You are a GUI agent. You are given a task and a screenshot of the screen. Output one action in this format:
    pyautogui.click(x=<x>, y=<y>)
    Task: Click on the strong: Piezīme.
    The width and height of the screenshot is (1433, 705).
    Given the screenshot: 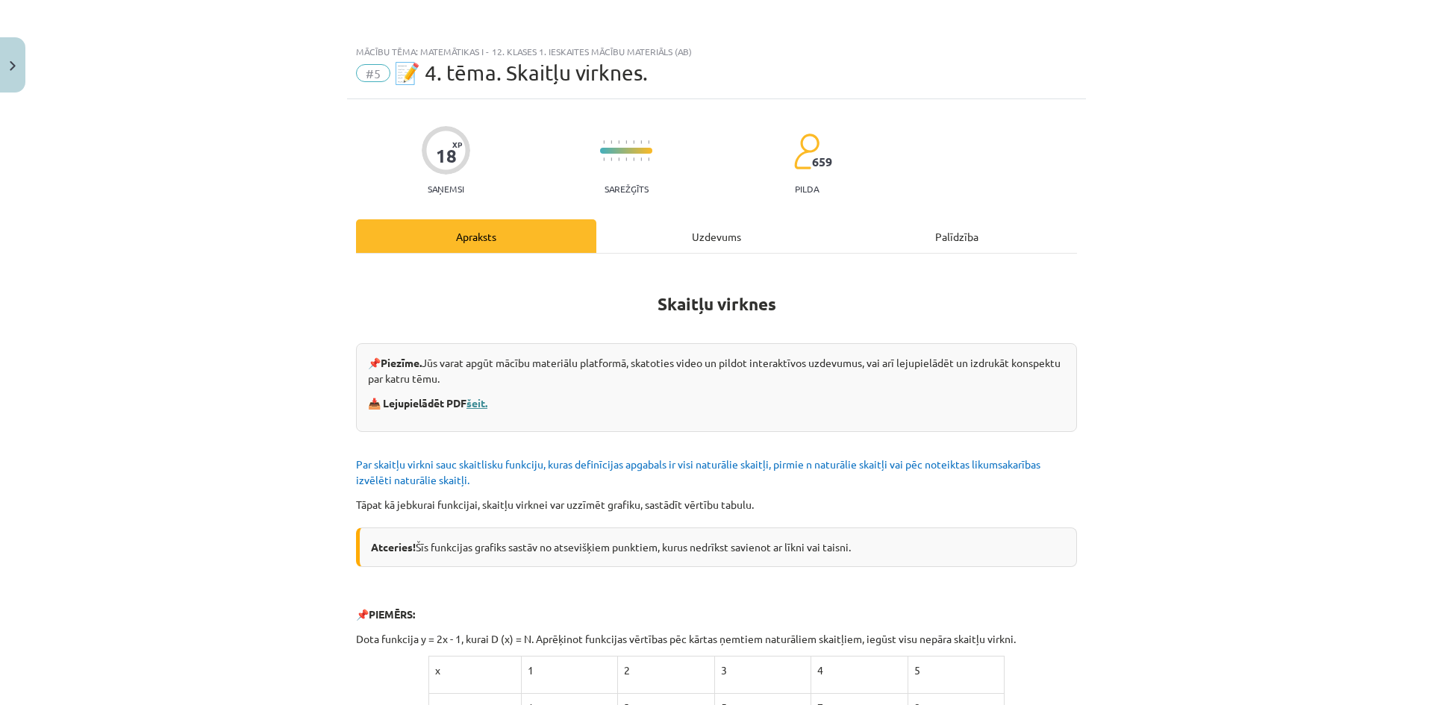 What is the action you would take?
    pyautogui.click(x=401, y=363)
    